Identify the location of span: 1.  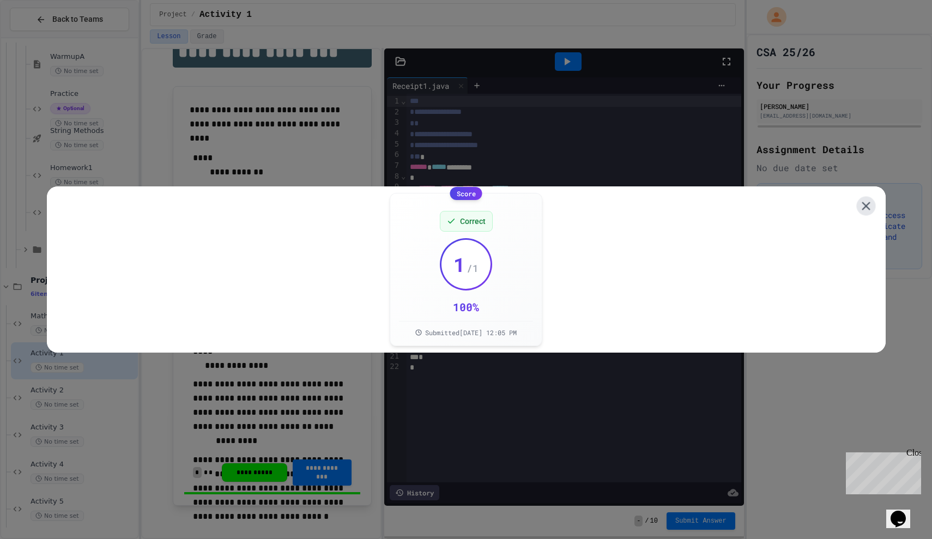
(459, 264).